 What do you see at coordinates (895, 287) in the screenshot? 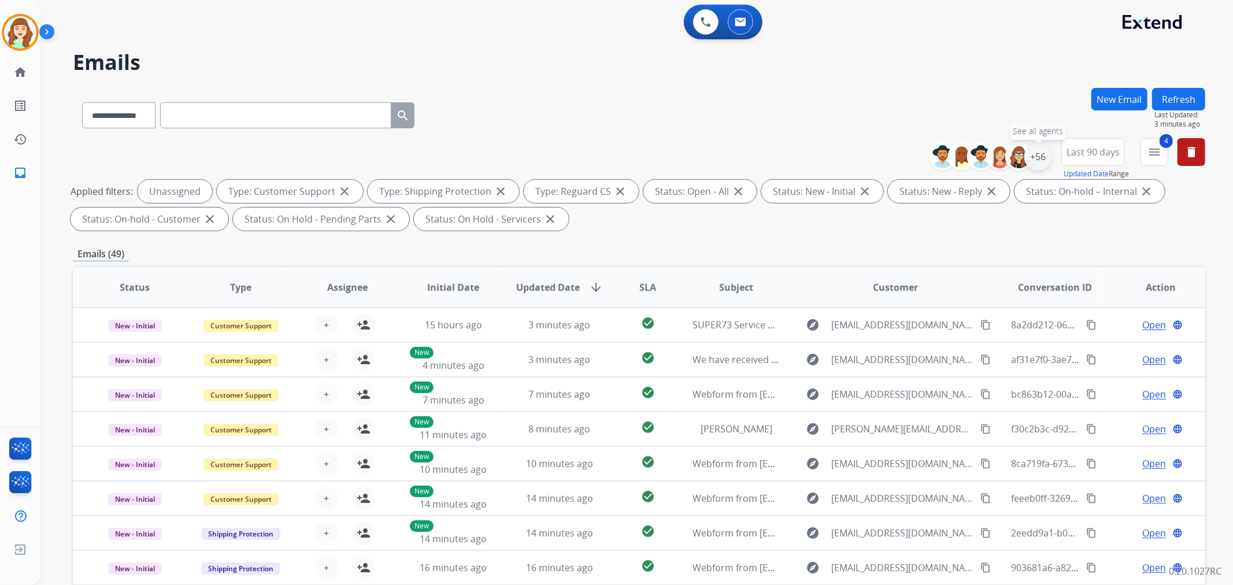
I see `span: Customer` at bounding box center [895, 287].